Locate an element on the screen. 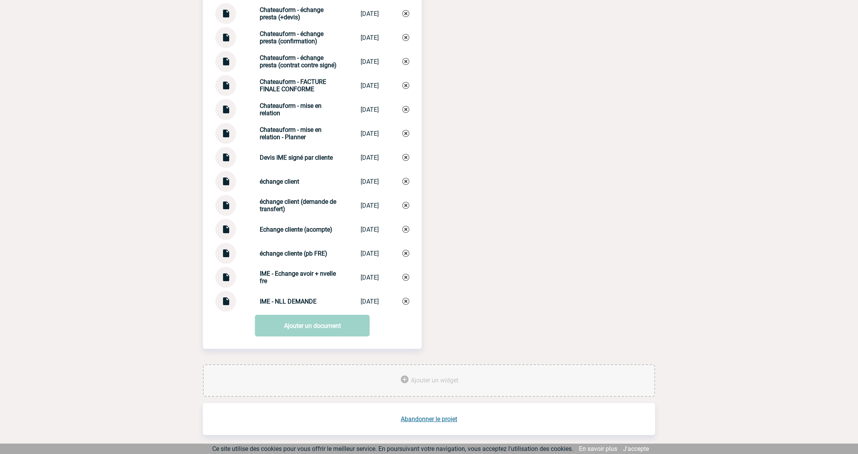 The image size is (858, 454). strong: Chateauform - mise en relation is located at coordinates (291, 109).